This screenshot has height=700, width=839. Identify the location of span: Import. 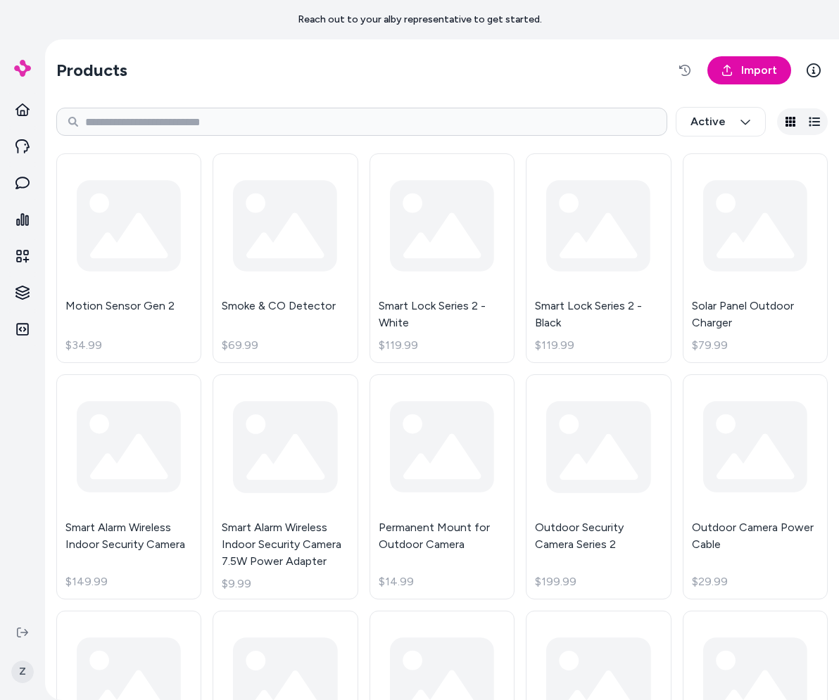
(759, 70).